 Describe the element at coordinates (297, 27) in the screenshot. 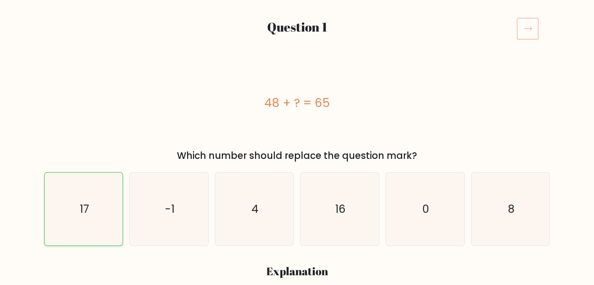

I see `h2: Question 1` at that location.